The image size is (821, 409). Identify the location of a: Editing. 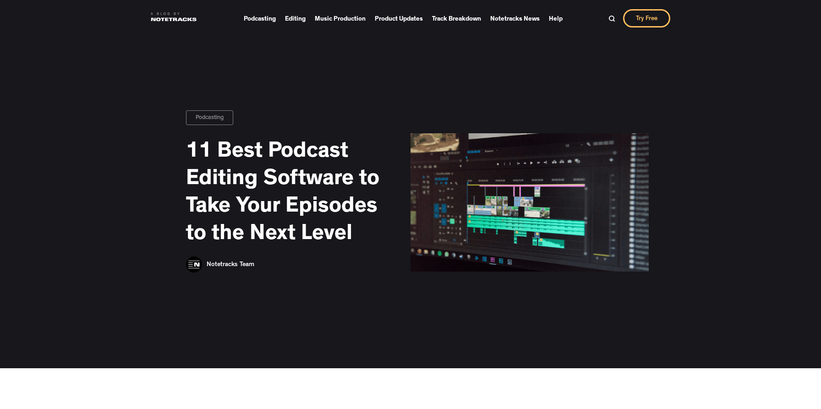
(295, 18).